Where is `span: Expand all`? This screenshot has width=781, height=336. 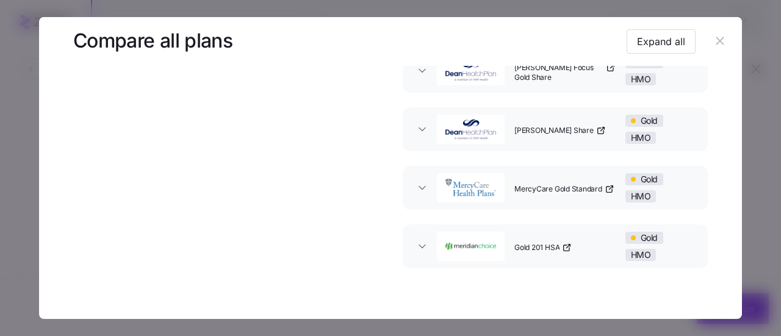
span: Expand all is located at coordinates (661, 41).